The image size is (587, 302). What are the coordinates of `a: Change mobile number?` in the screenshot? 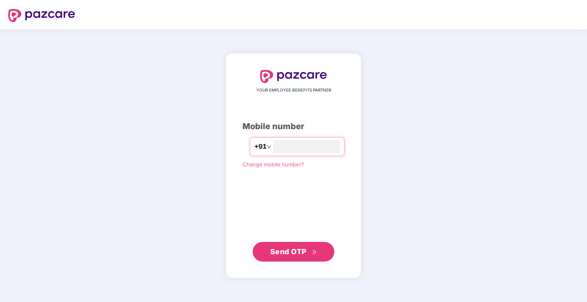 It's located at (273, 164).